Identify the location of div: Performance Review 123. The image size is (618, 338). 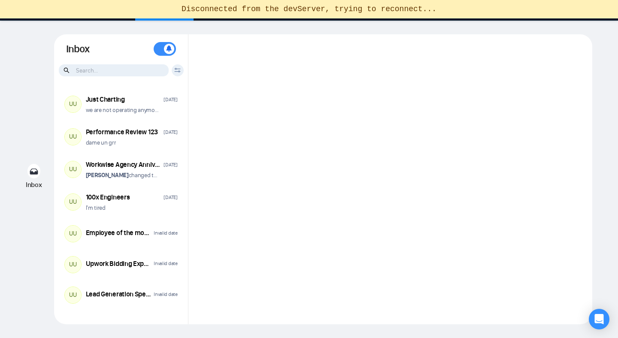
(122, 132).